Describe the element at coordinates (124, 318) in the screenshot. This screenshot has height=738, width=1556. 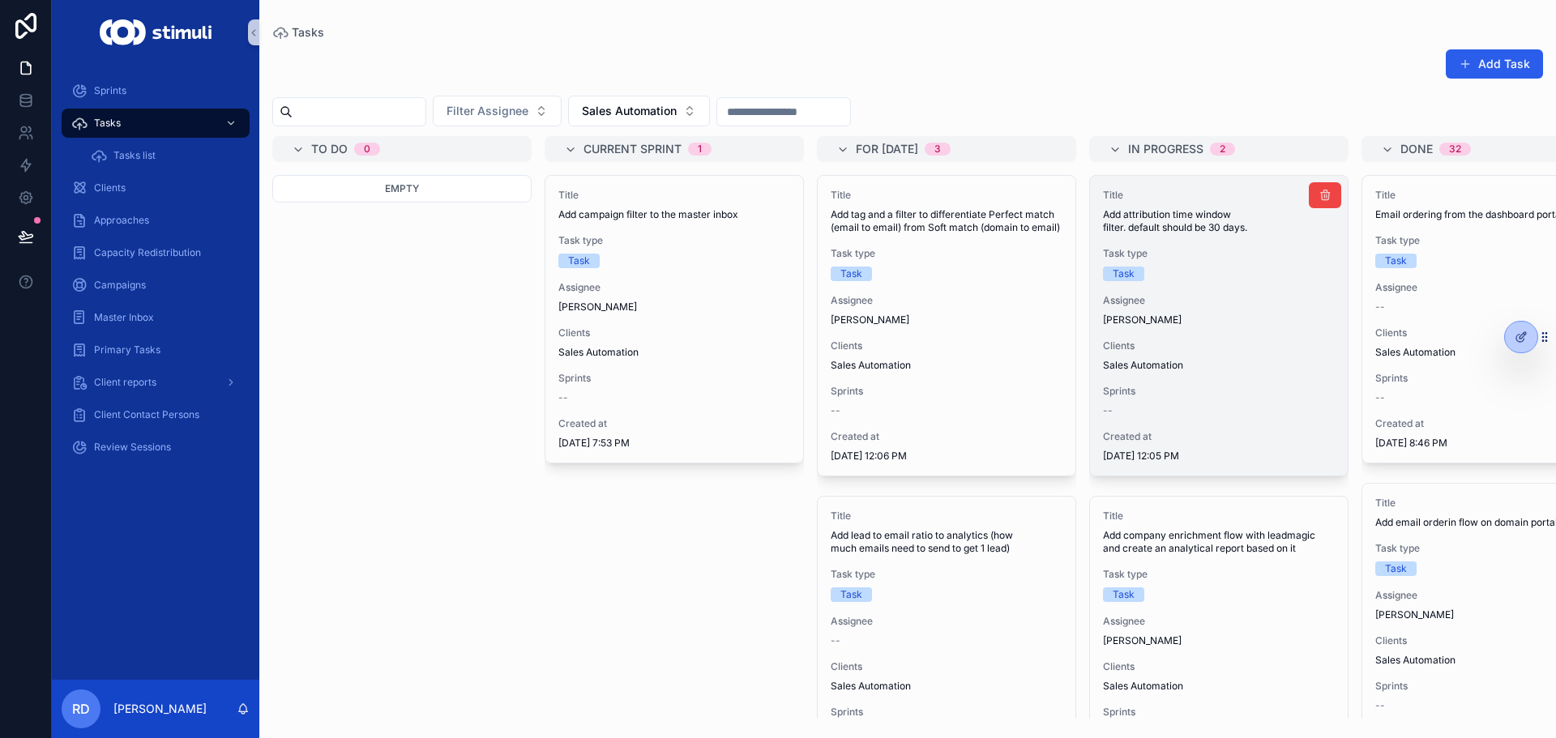
I see `span: Master Inbox` at that location.